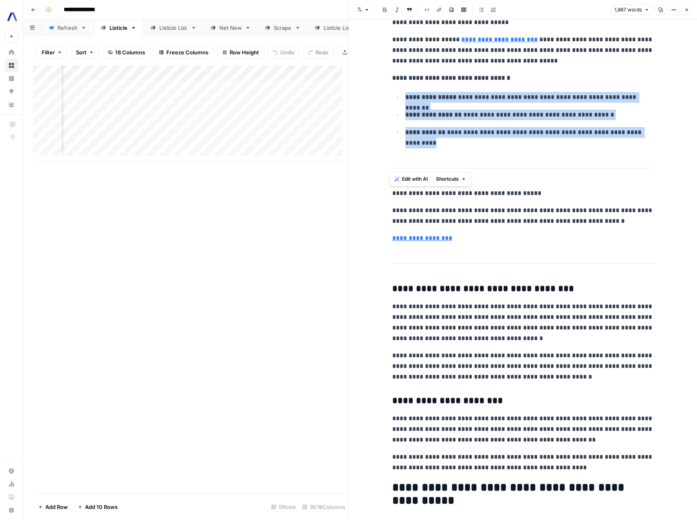 This screenshot has height=520, width=697. Describe the element at coordinates (98, 507) in the screenshot. I see `button: Add 10 Rows` at that location.